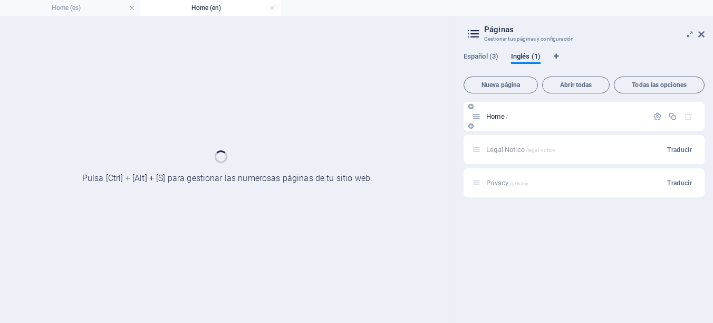 Image resolution: width=713 pixels, height=323 pixels. Describe the element at coordinates (481, 57) in the screenshot. I see `span: Español (3)` at that location.